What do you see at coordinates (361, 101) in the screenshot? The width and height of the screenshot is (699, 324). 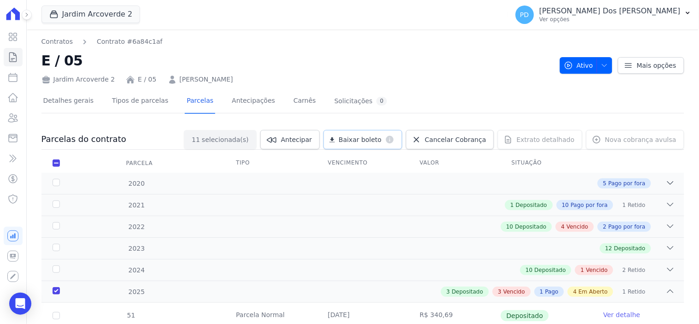 I see `a: Solicitações0` at bounding box center [361, 101].